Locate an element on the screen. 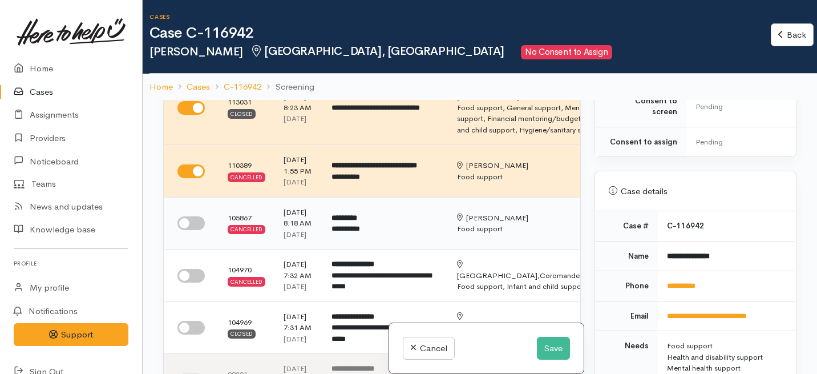  h6: Cases is located at coordinates (460, 17).